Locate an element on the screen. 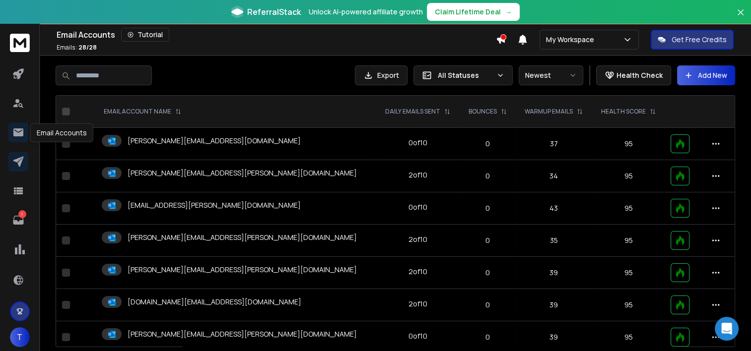 The height and width of the screenshot is (351, 751). button: Tutorial is located at coordinates (145, 35).